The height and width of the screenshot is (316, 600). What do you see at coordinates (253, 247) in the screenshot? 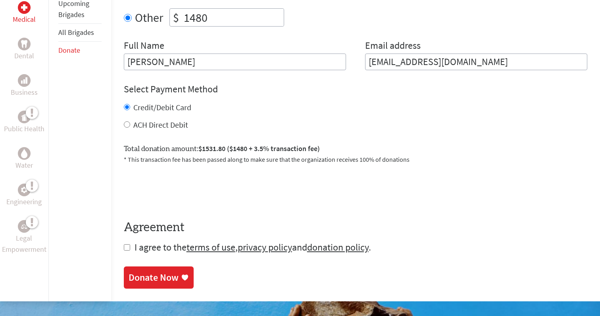
I see `span: I agree to the , and .` at bounding box center [253, 247].